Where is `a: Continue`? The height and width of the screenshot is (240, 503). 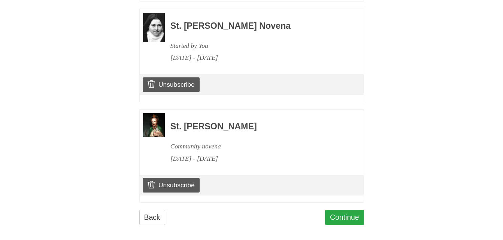 a: Continue is located at coordinates (344, 217).